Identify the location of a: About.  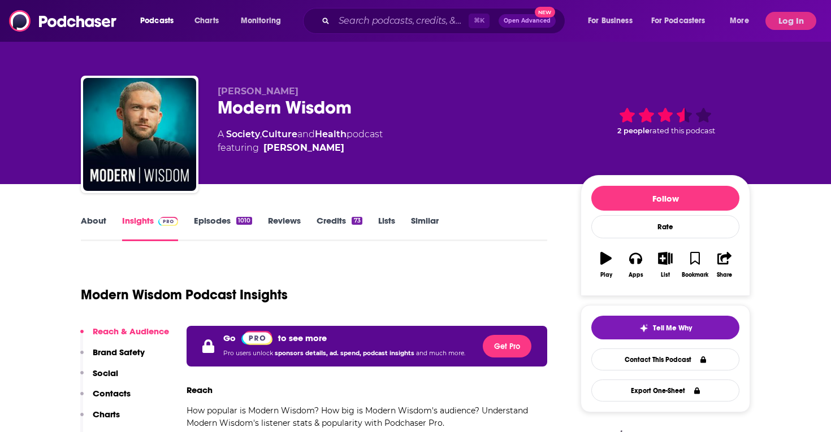
(93, 228).